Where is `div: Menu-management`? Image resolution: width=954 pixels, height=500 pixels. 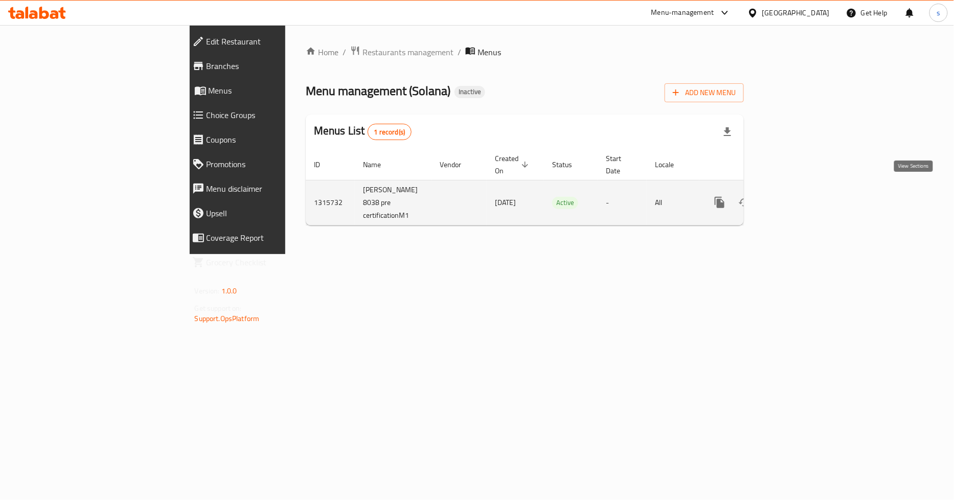 div: Menu-management is located at coordinates (683, 13).